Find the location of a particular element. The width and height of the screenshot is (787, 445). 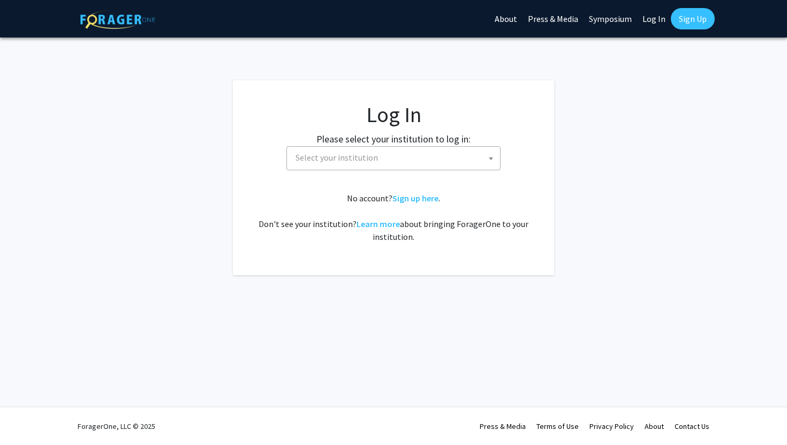

a: Privacy Policy is located at coordinates (612, 426).